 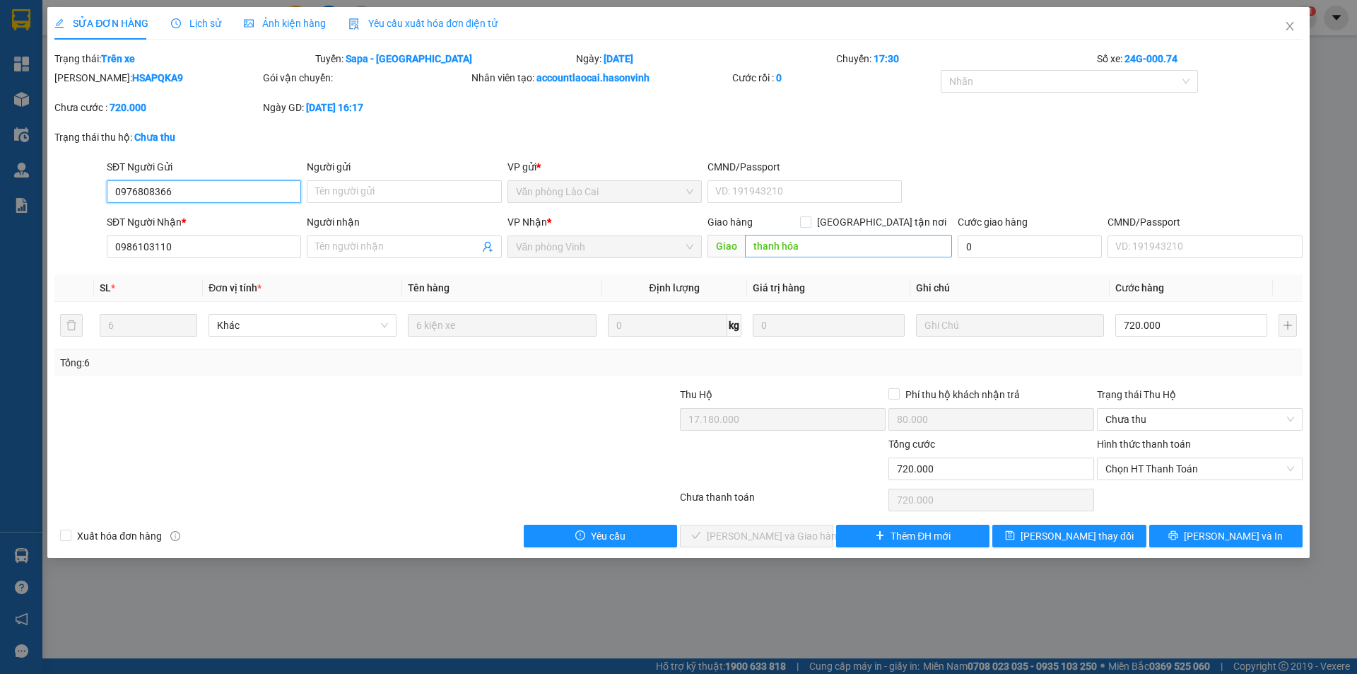 What do you see at coordinates (119, 536) in the screenshot?
I see `span: Xuất hóa đơn hàng` at bounding box center [119, 536].